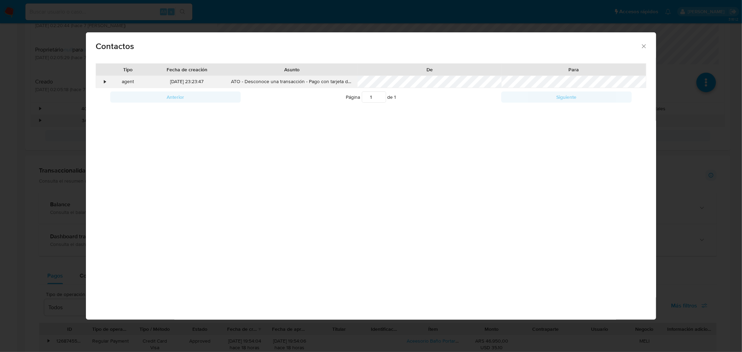  I want to click on span: 1, so click(395, 97).